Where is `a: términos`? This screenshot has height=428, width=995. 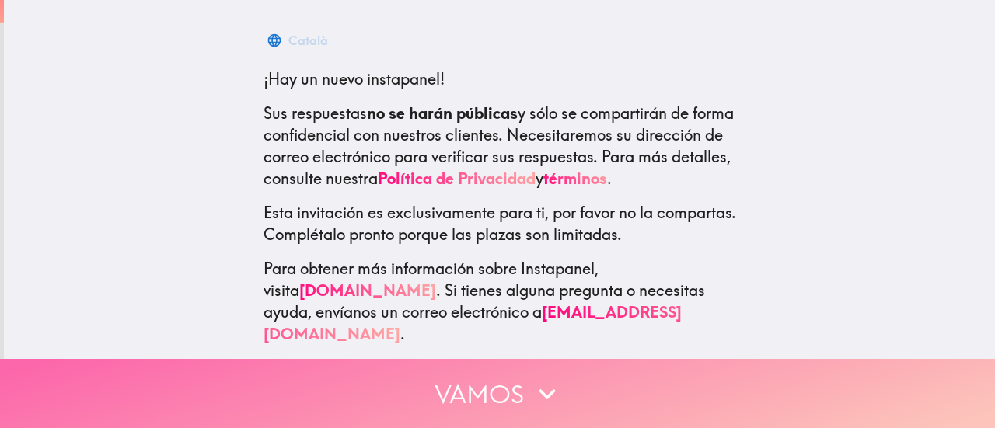
a: términos is located at coordinates (575, 178).